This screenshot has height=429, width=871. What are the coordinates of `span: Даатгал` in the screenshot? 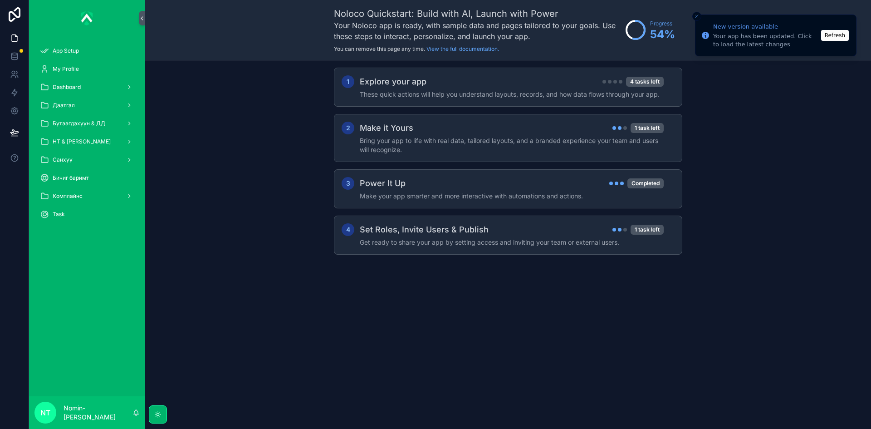 It's located at (64, 105).